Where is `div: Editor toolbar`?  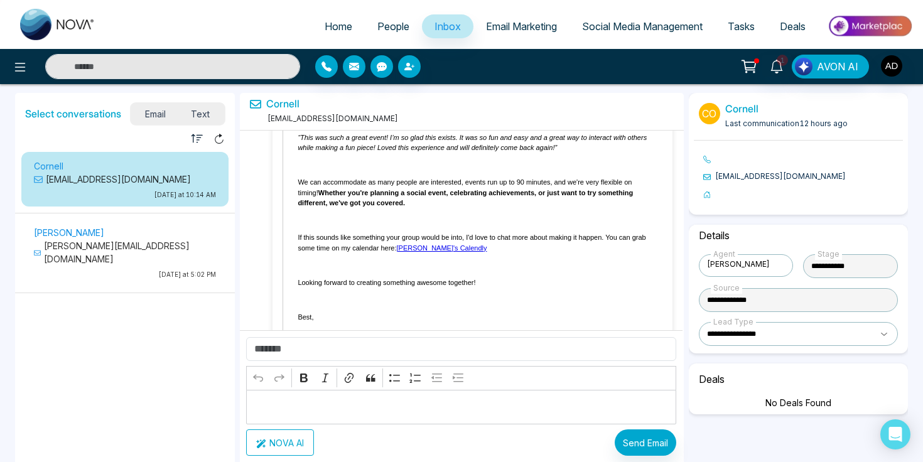 div: Editor toolbar is located at coordinates (462, 378).